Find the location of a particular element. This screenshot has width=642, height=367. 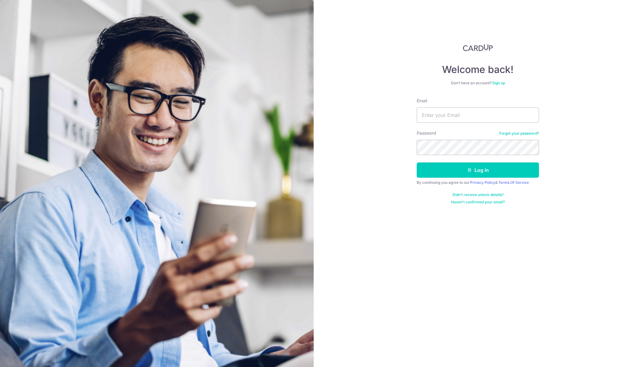

a: Sign up is located at coordinates (498, 83).